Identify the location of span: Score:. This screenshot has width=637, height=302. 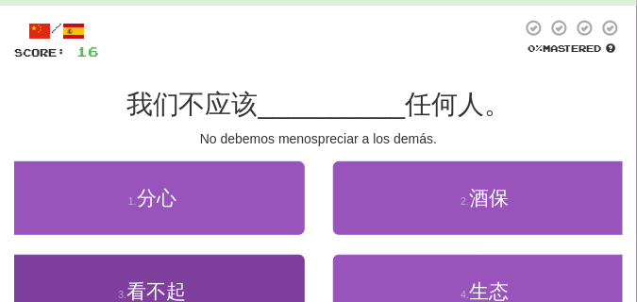
(40, 52).